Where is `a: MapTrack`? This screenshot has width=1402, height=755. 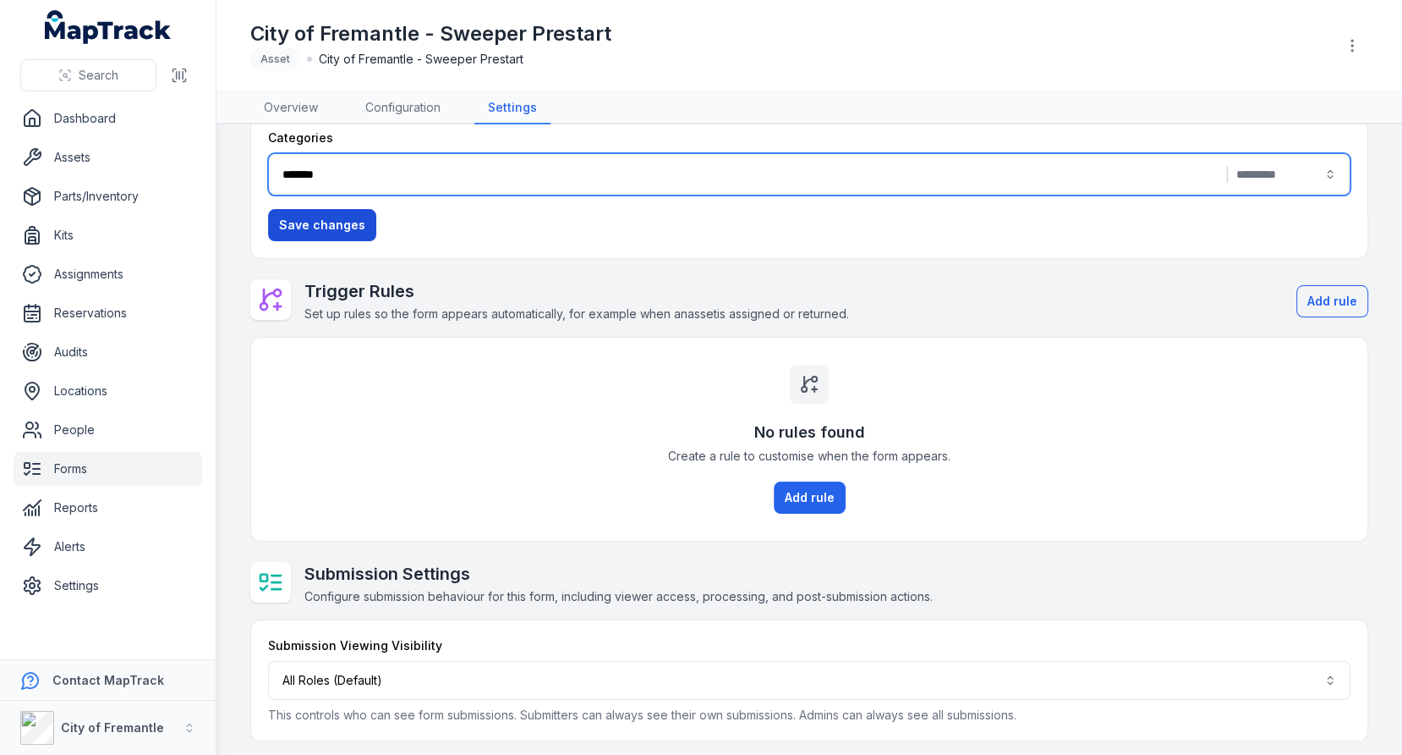 a: MapTrack is located at coordinates (108, 27).